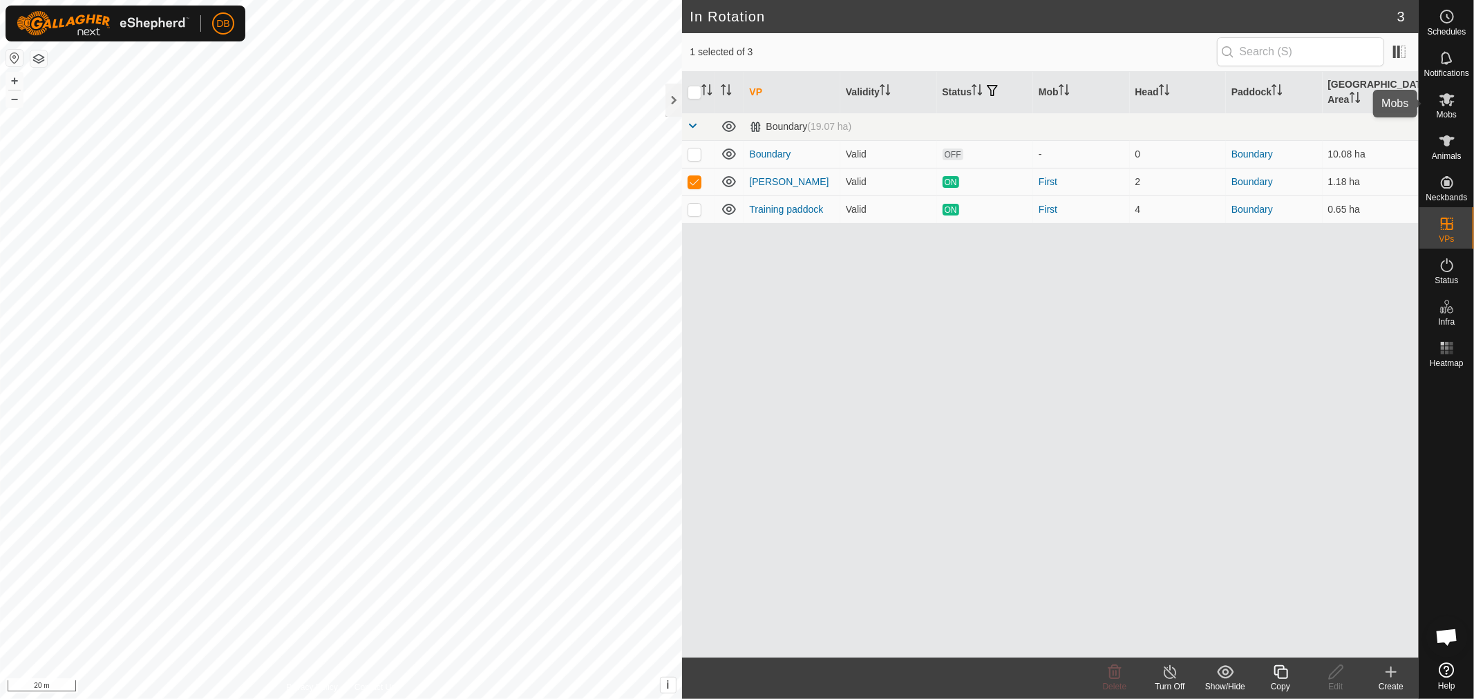 The width and height of the screenshot is (1474, 699). What do you see at coordinates (1178, 93) in the screenshot?
I see `th: Head` at bounding box center [1178, 93].